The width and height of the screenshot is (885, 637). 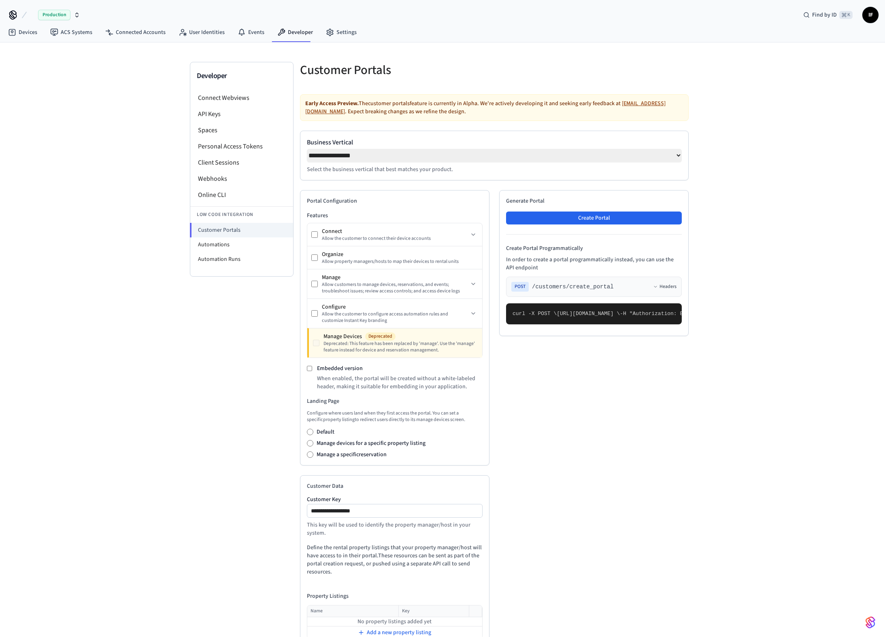 I want to click on label: Manage devices for a specific property listing, so click(x=371, y=444).